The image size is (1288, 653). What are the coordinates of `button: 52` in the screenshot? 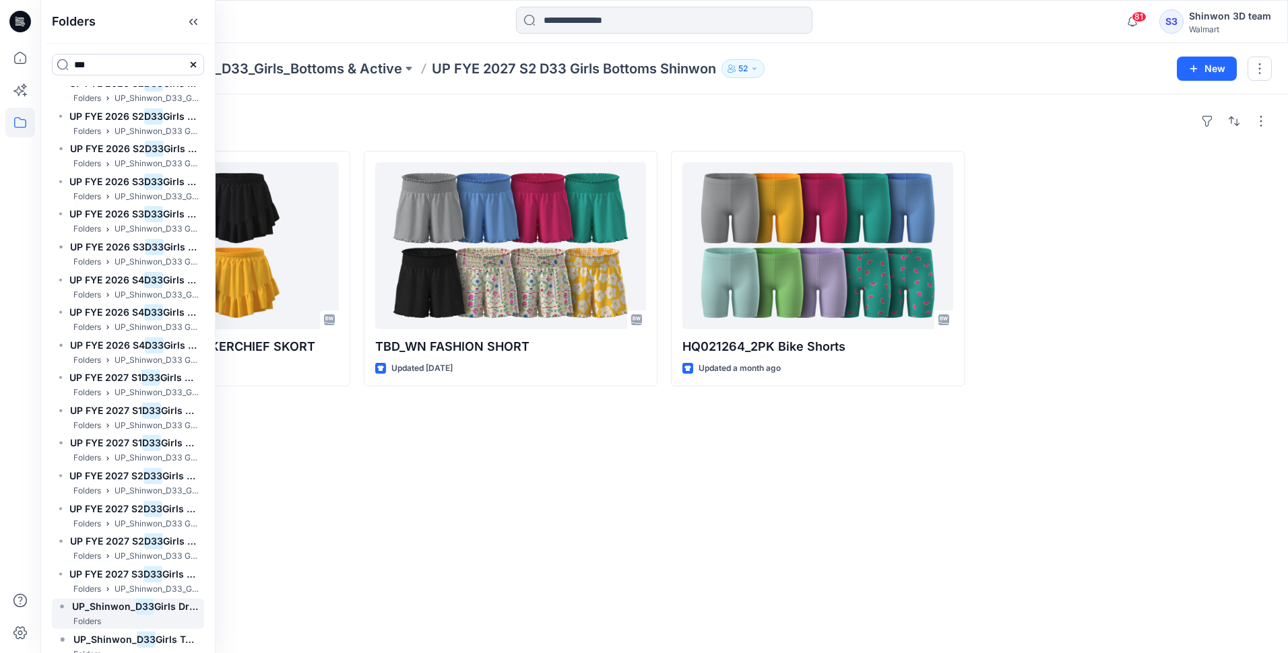 It's located at (743, 69).